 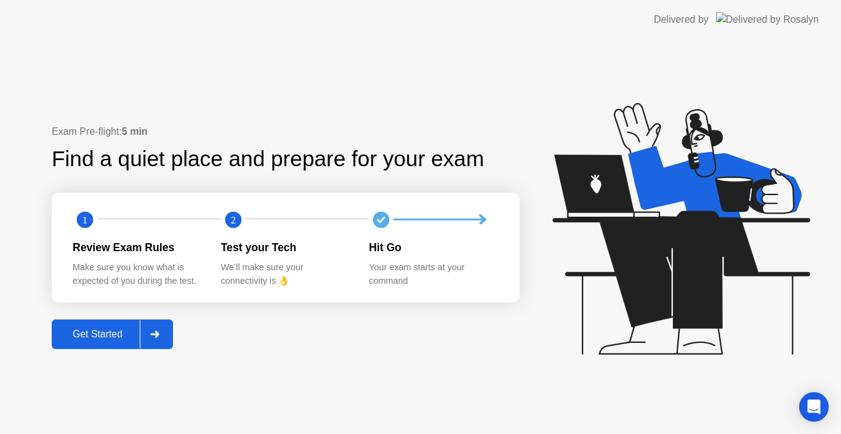 I want to click on div: Find a quiet place and prepare for your exam, so click(x=268, y=159).